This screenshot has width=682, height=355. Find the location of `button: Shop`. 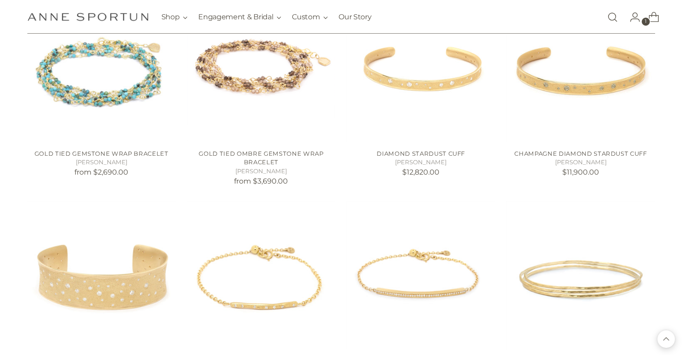

button: Shop is located at coordinates (174, 17).